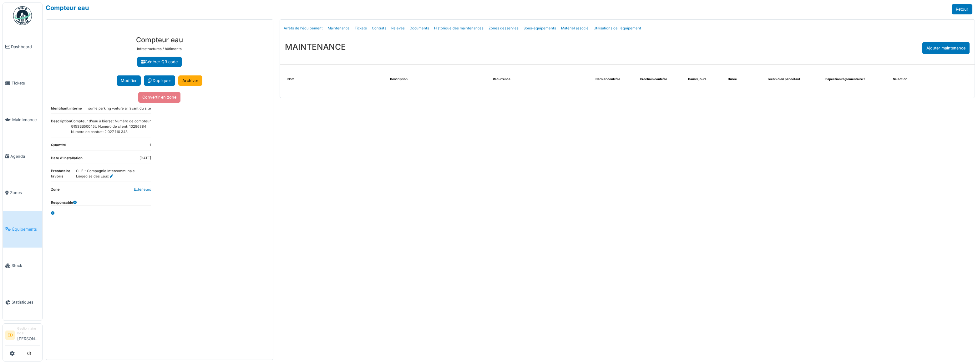  What do you see at coordinates (23, 229) in the screenshot?
I see `a: Équipements` at bounding box center [23, 229].